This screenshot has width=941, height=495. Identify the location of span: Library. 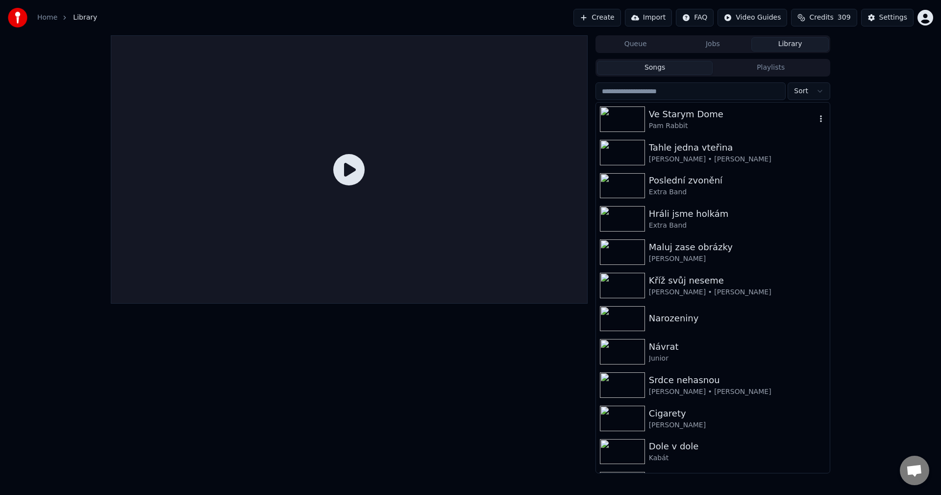
(85, 18).